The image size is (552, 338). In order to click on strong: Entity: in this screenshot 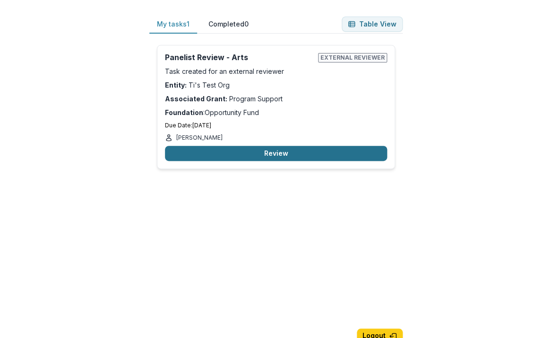, I will do `click(176, 85)`.